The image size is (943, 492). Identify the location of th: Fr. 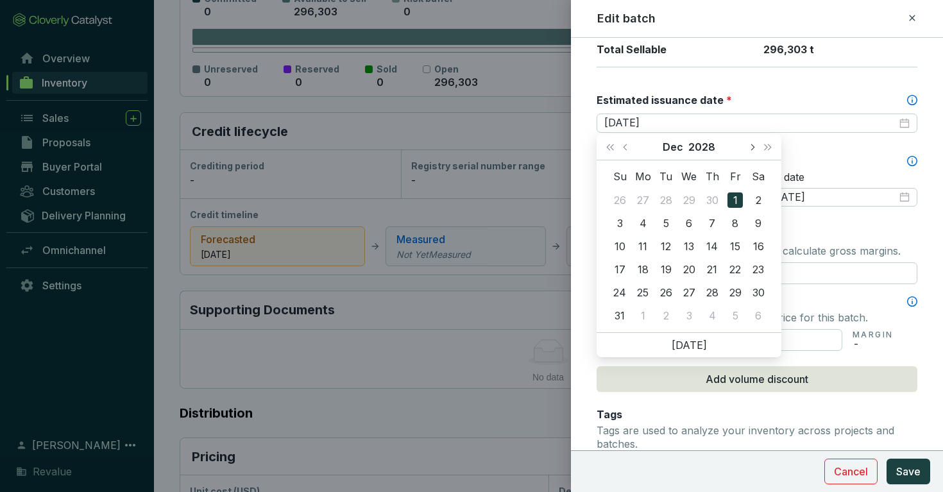
(735, 177).